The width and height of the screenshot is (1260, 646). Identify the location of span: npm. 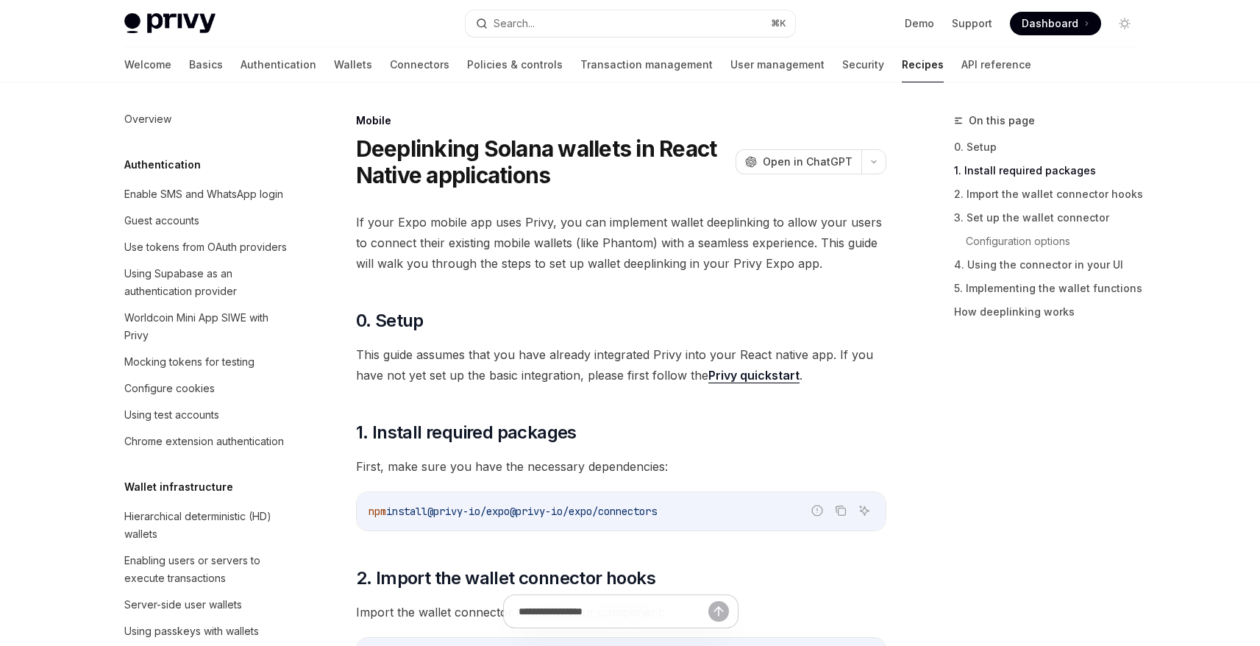
(377, 511).